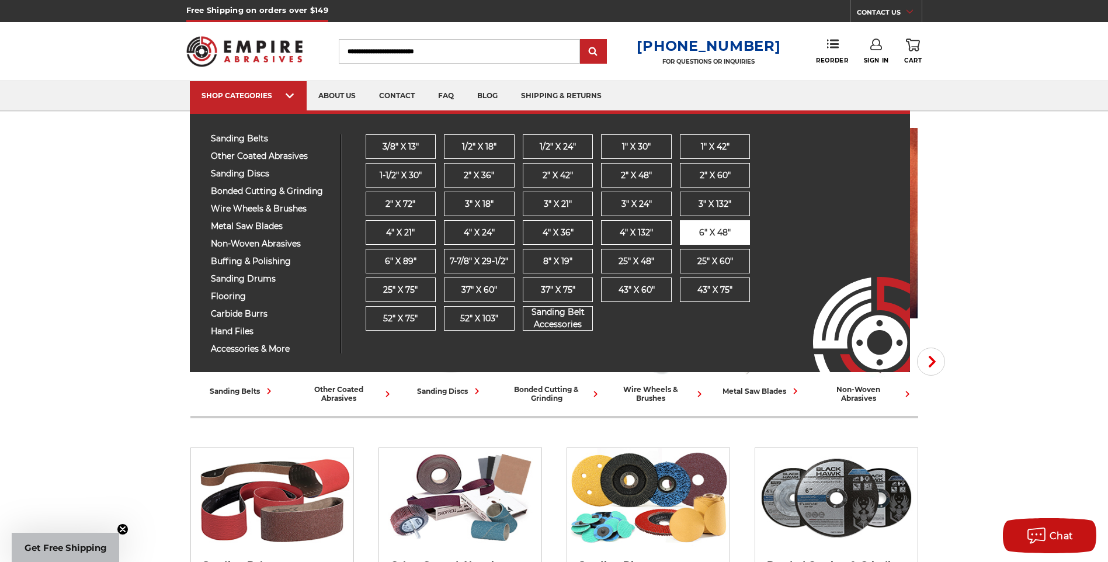 The height and width of the screenshot is (562, 1108). I want to click on span: 6" x 89", so click(401, 261).